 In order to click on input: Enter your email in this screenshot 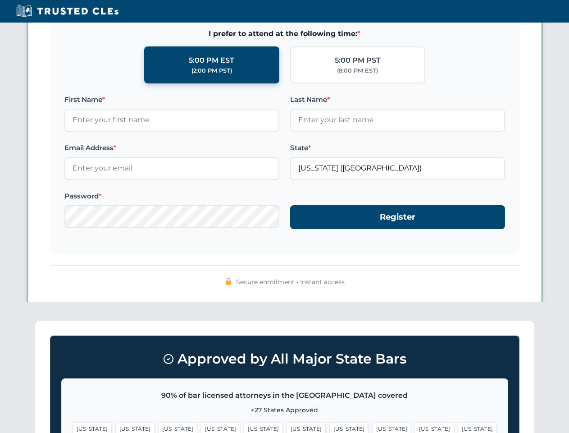, I will do `click(172, 168)`.